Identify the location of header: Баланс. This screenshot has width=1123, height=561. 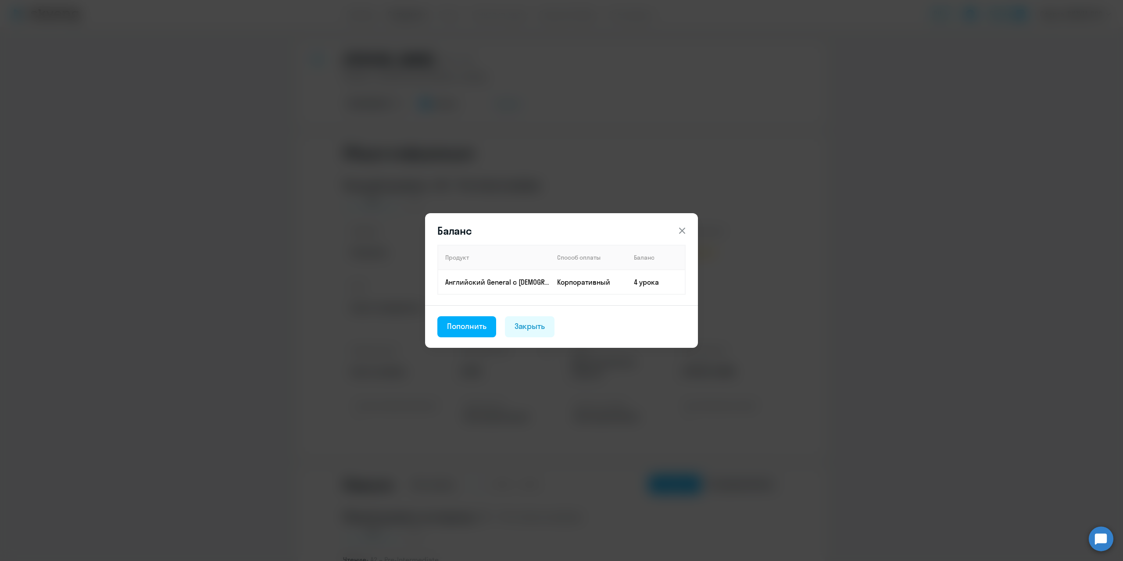
(562, 231).